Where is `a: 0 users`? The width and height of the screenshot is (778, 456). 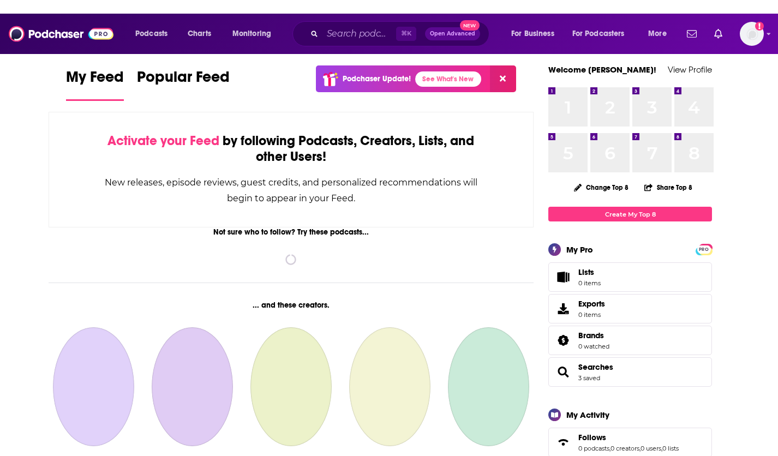 a: 0 users is located at coordinates (650, 448).